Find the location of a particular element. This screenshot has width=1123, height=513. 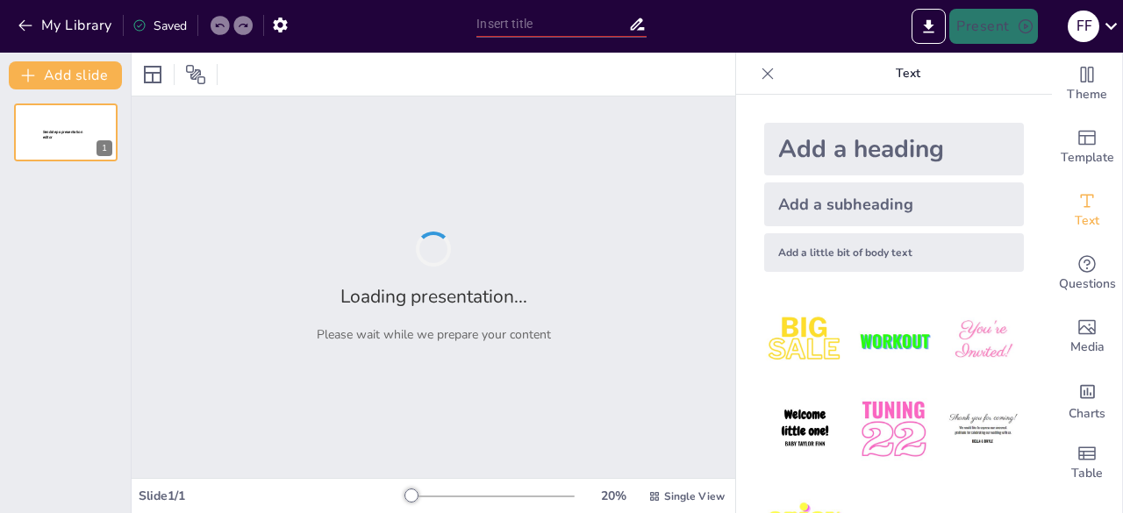

p: Text is located at coordinates (908, 74).